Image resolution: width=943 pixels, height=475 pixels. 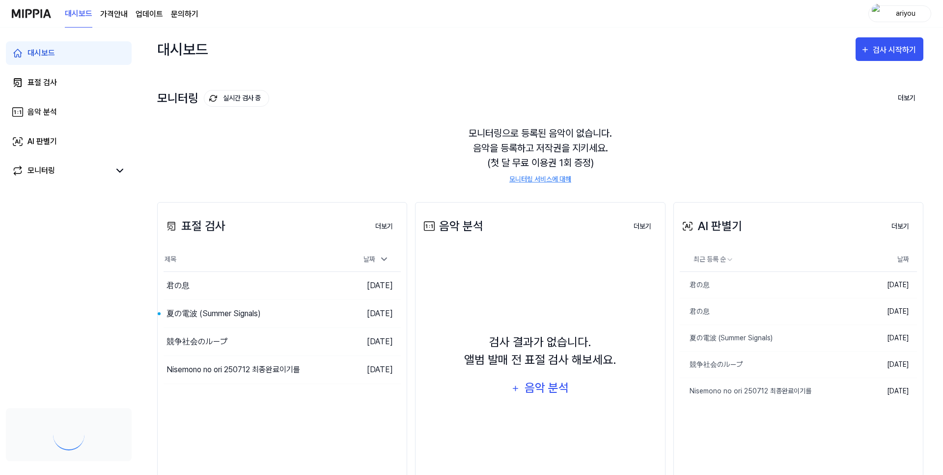 I want to click on th: 제목, so click(x=253, y=259).